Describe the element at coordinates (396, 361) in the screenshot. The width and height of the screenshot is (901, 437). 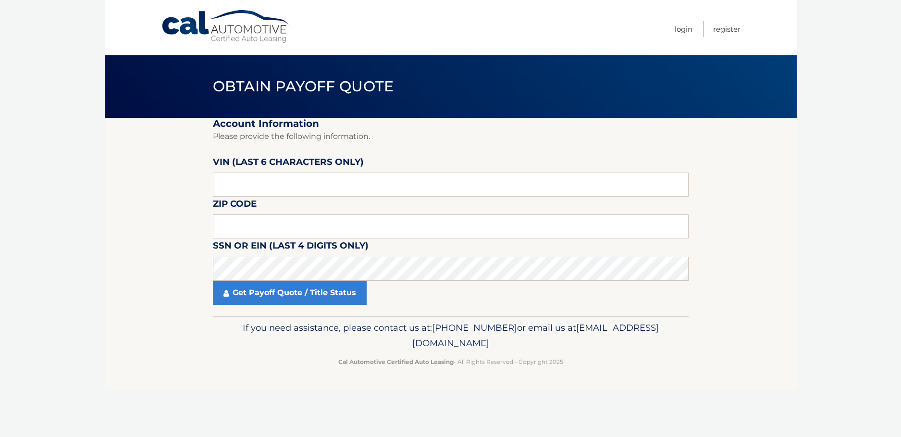
I see `strong: Cal Automotive Certified Auto Leasing` at that location.